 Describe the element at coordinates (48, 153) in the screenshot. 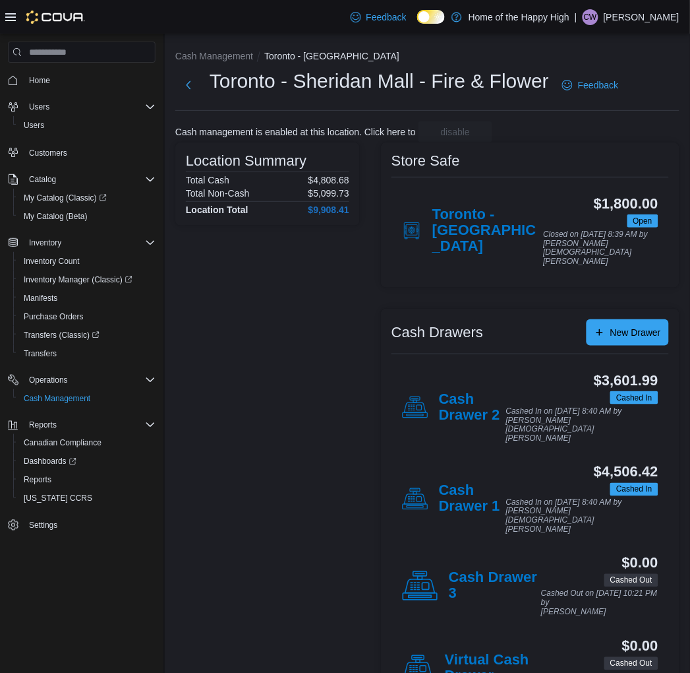

I see `a: Customers` at that location.